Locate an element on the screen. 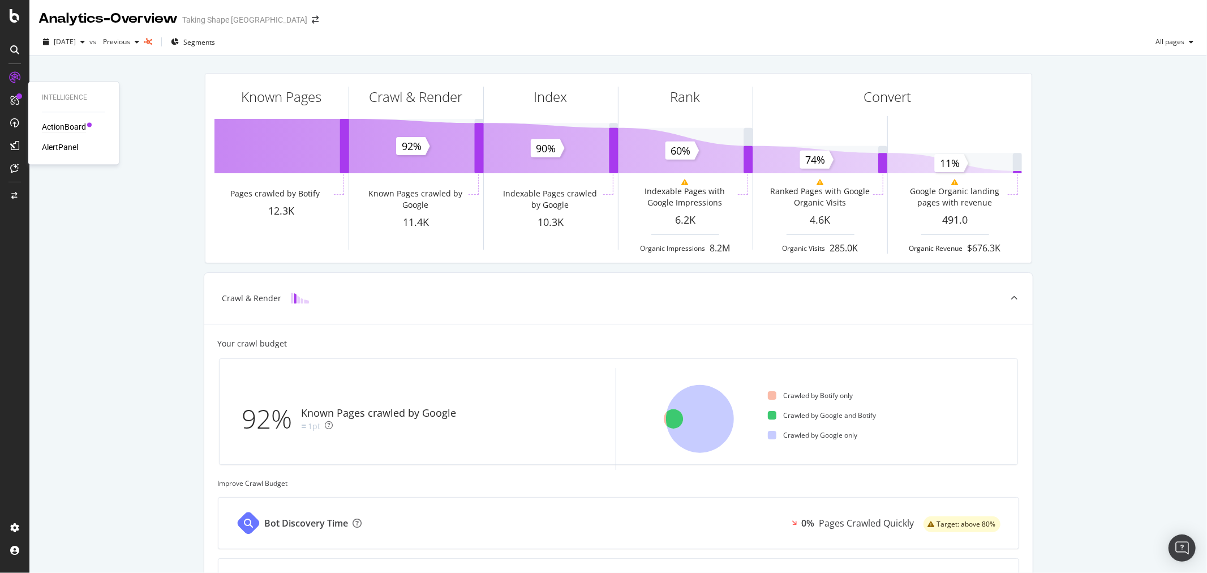 This screenshot has width=1207, height=573. div: Pages Crawled Quickly is located at coordinates (867, 523).